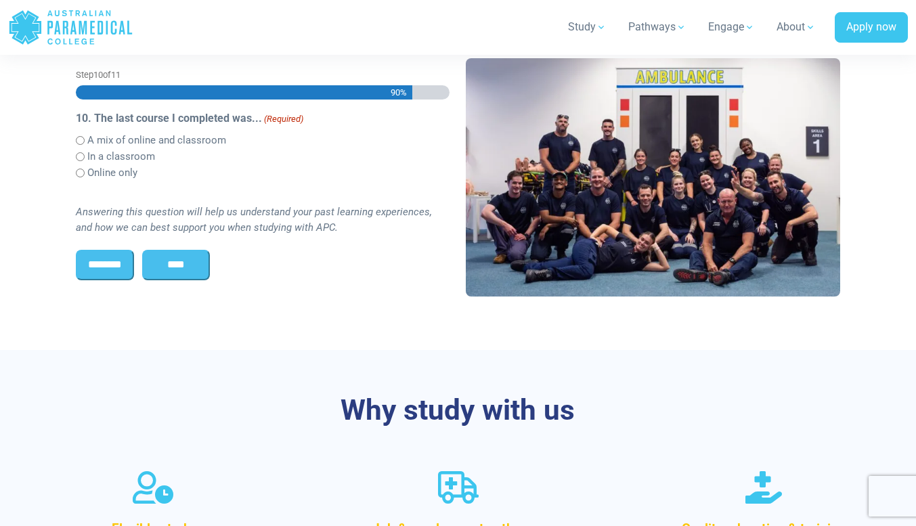  What do you see at coordinates (116, 74) in the screenshot?
I see `span: 11` at bounding box center [116, 74].